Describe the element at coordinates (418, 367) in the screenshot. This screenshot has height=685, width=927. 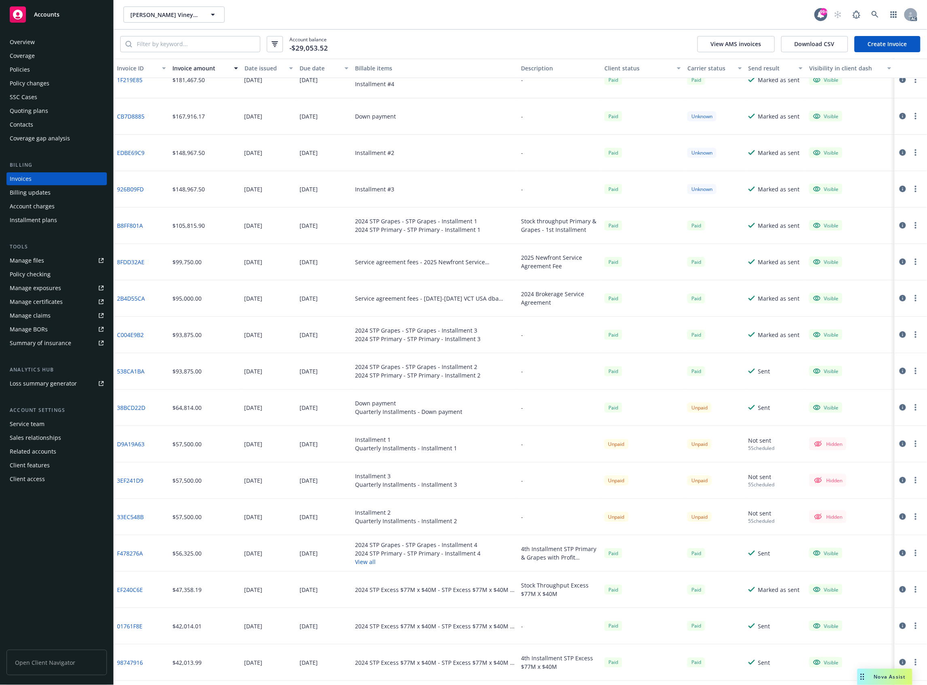
I see `div: 2024 STP Grapes - STP Grapes - Installment 2` at that location.